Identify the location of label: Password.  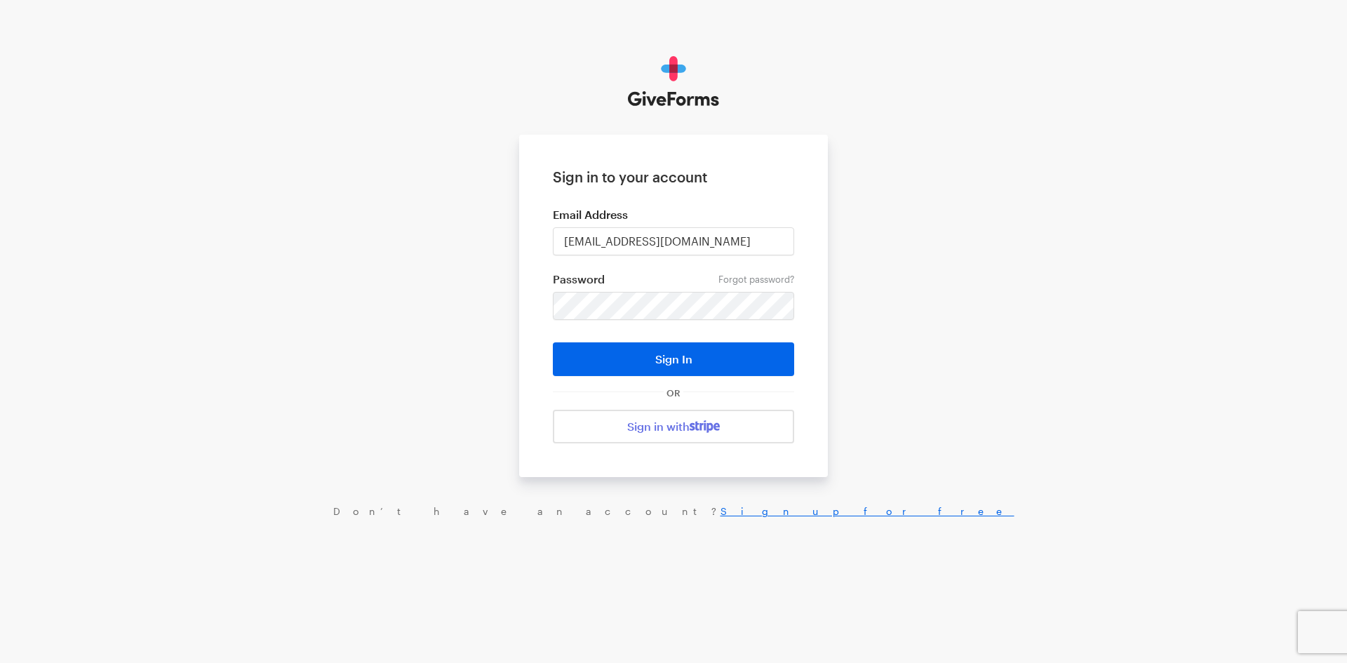
(673, 279).